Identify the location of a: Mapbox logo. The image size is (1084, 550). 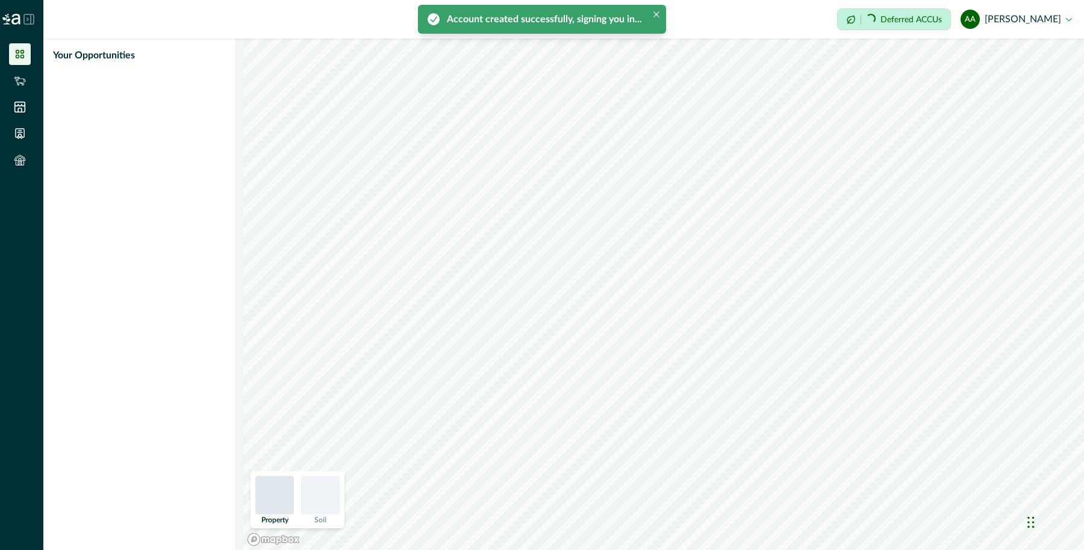
(273, 540).